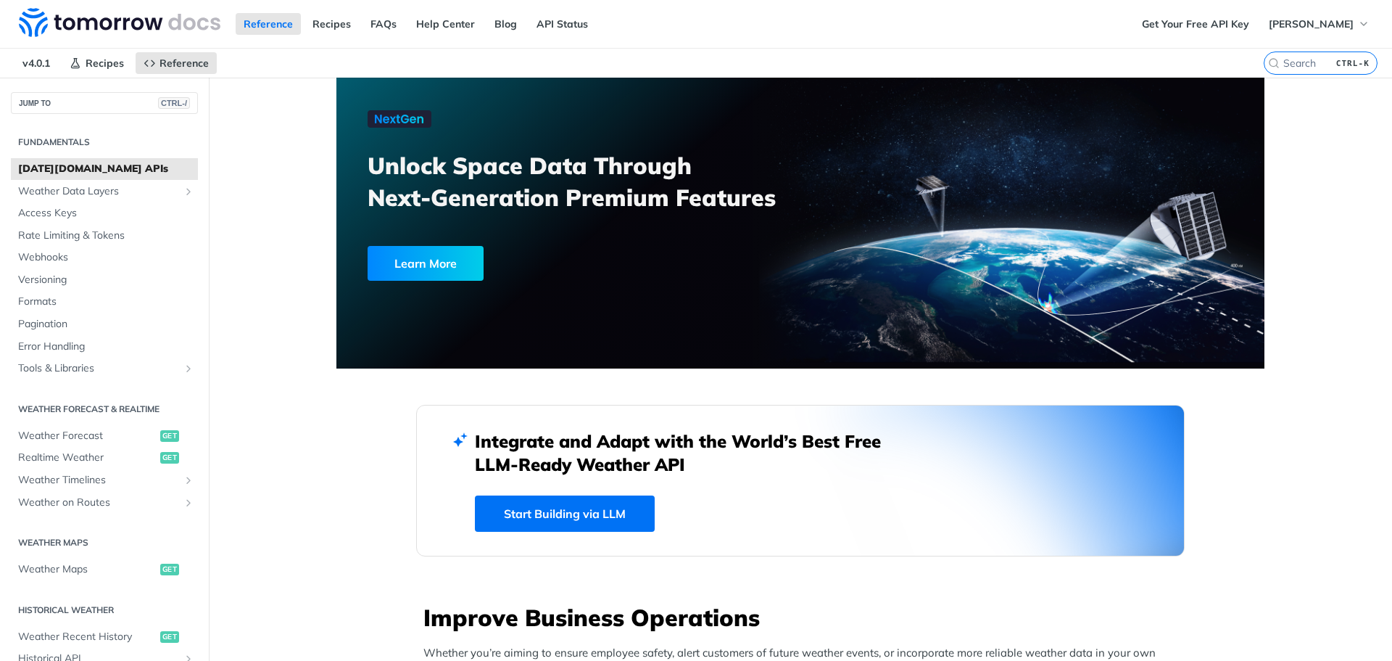 Image resolution: width=1392 pixels, height=661 pixels. Describe the element at coordinates (104, 368) in the screenshot. I see `a: Tools & LibrariesShow subpages for Tools & Libraries` at that location.